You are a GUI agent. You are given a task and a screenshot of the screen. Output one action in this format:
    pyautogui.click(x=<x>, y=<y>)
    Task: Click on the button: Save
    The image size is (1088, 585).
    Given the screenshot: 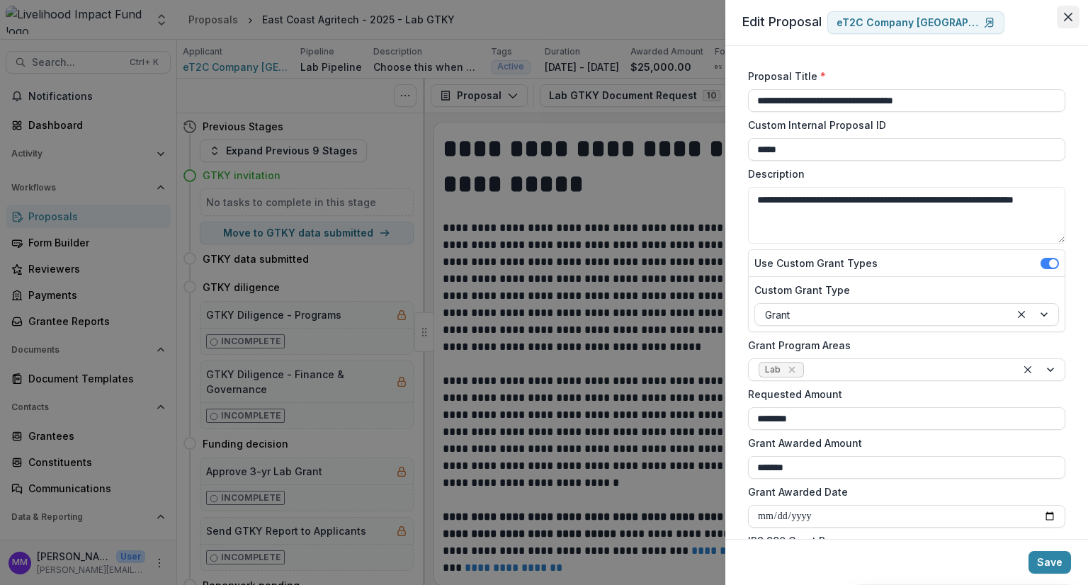 What is the action you would take?
    pyautogui.click(x=1049, y=562)
    